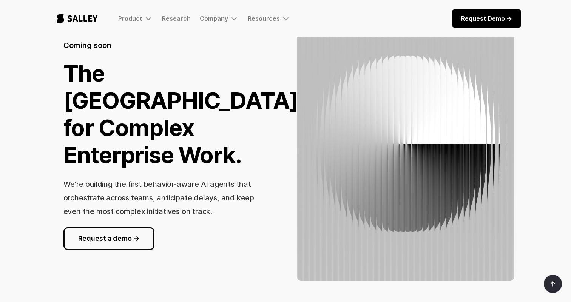 Image resolution: width=571 pixels, height=302 pixels. What do you see at coordinates (77, 18) in the screenshot?
I see `a: home` at bounding box center [77, 18].